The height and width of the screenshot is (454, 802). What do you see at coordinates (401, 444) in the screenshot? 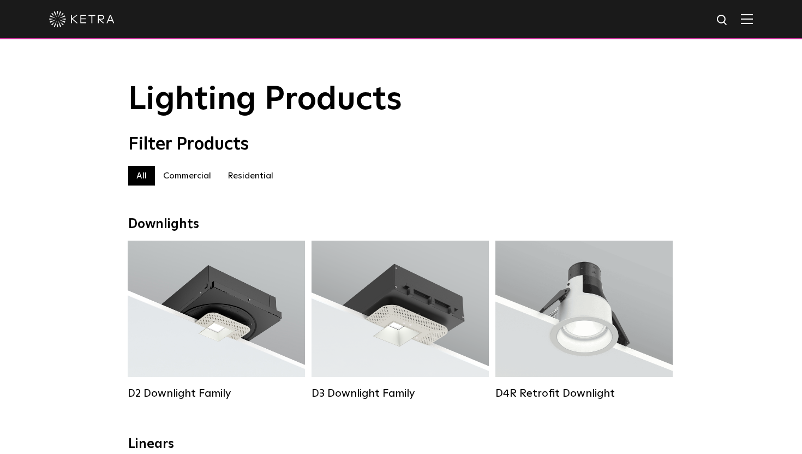
I see `div: Linears` at bounding box center [401, 444].